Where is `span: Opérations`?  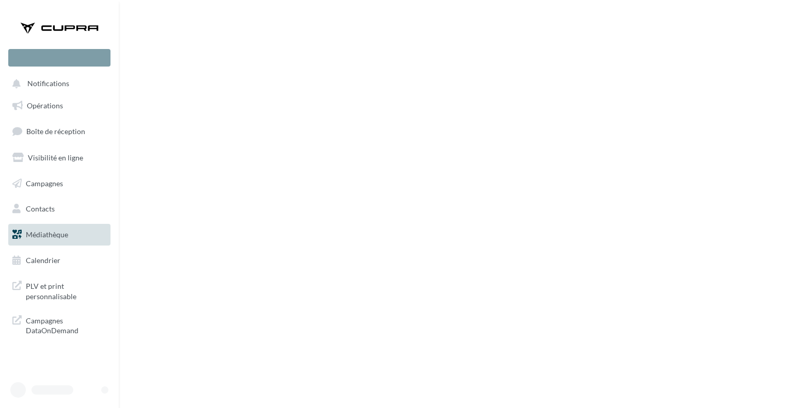 span: Opérations is located at coordinates (45, 105).